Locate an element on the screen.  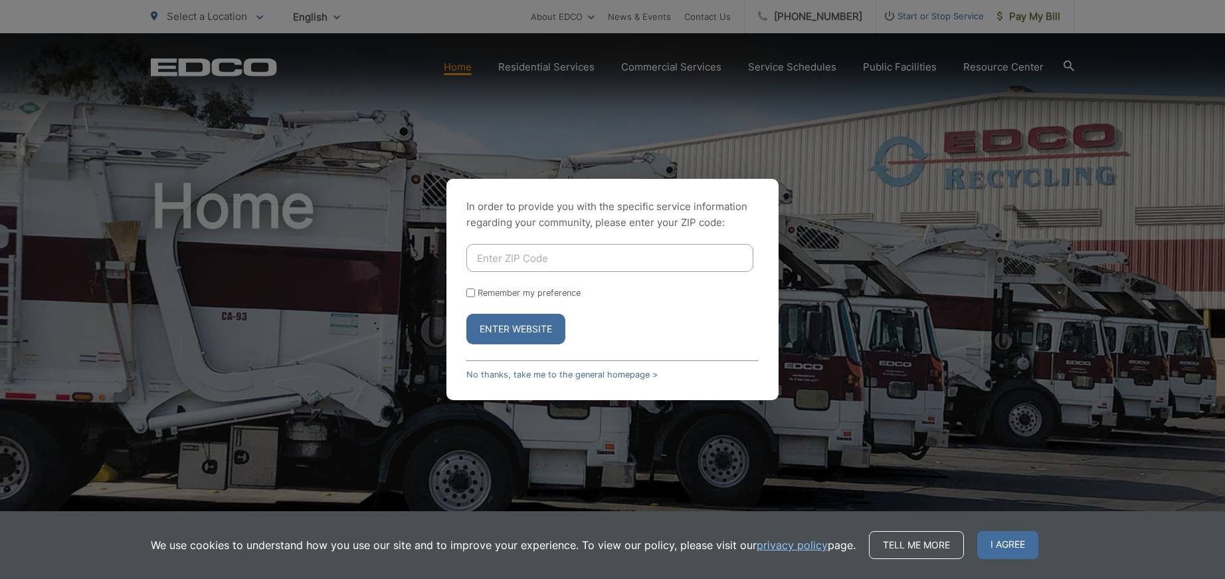
a: No thanks, take me to the general homepage > is located at coordinates (562, 374).